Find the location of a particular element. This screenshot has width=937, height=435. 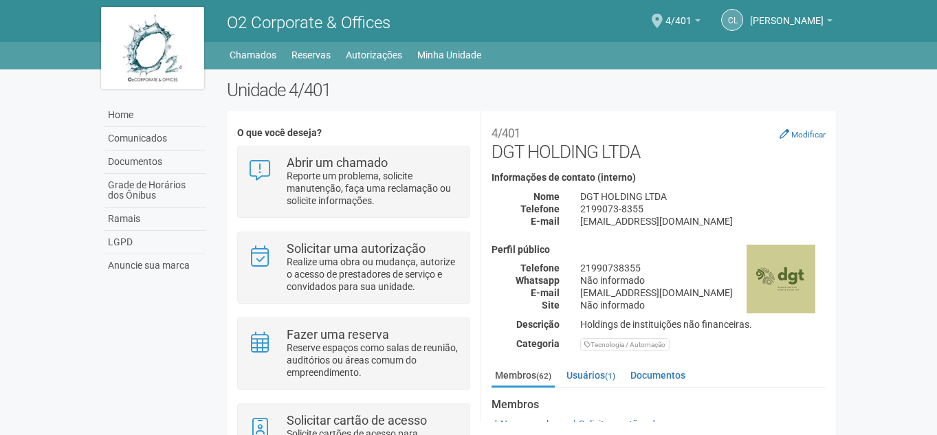

small: (62) is located at coordinates (544, 376).